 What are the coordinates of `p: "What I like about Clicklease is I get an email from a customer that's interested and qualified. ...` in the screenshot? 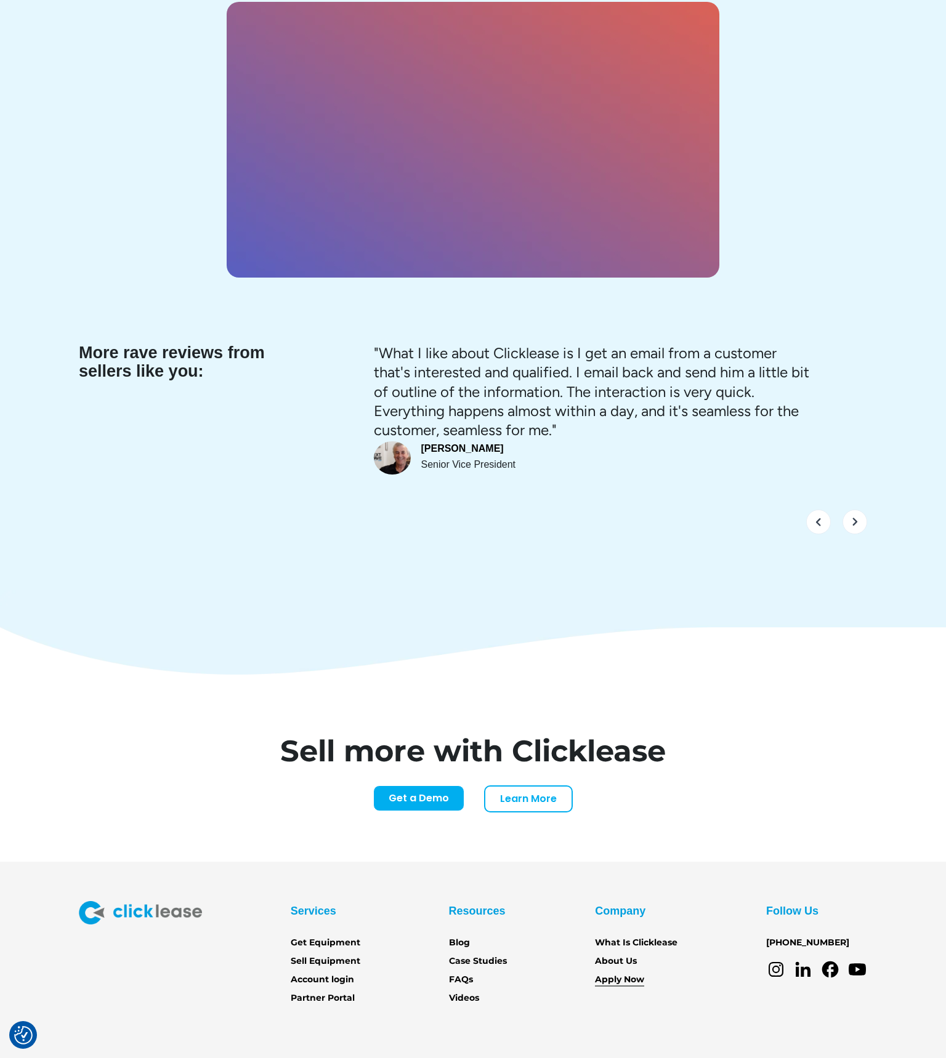 It's located at (594, 392).